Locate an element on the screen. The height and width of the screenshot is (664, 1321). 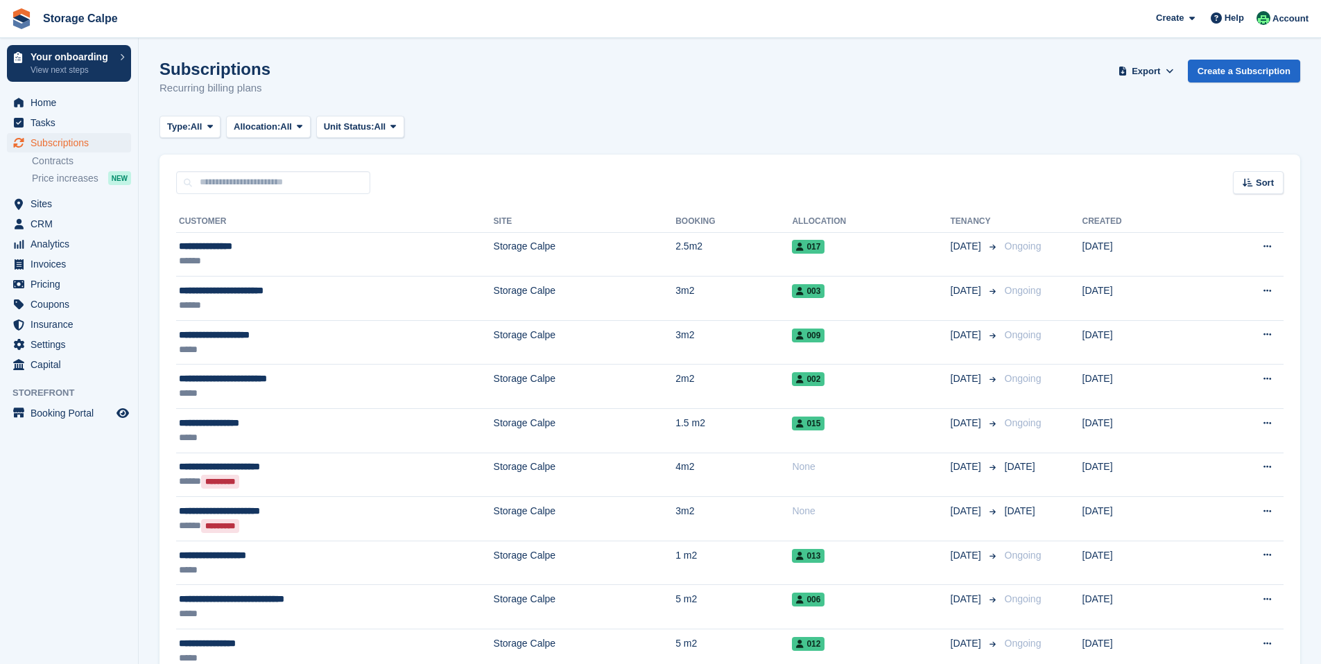
span: Allocation: is located at coordinates (257, 127).